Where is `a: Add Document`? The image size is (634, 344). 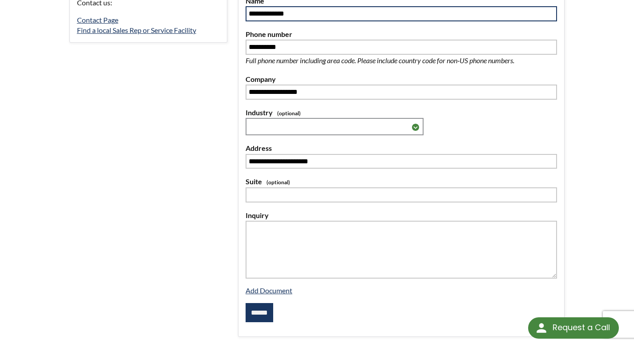 a: Add Document is located at coordinates (269, 290).